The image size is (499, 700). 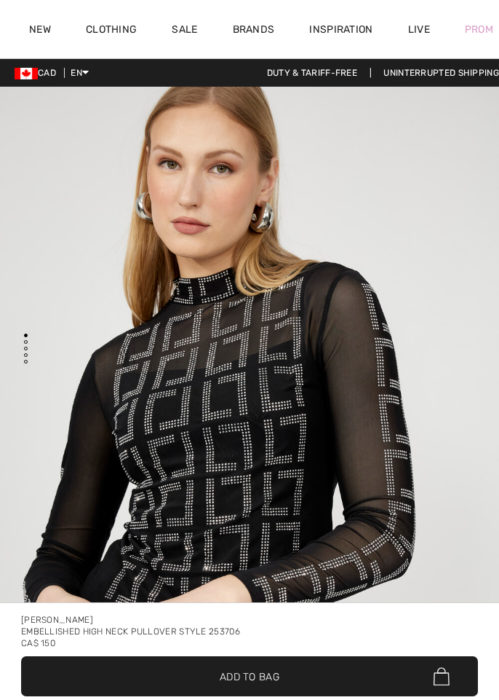 I want to click on div: Embellished High Neck Pullover Style 253706, so click(x=250, y=631).